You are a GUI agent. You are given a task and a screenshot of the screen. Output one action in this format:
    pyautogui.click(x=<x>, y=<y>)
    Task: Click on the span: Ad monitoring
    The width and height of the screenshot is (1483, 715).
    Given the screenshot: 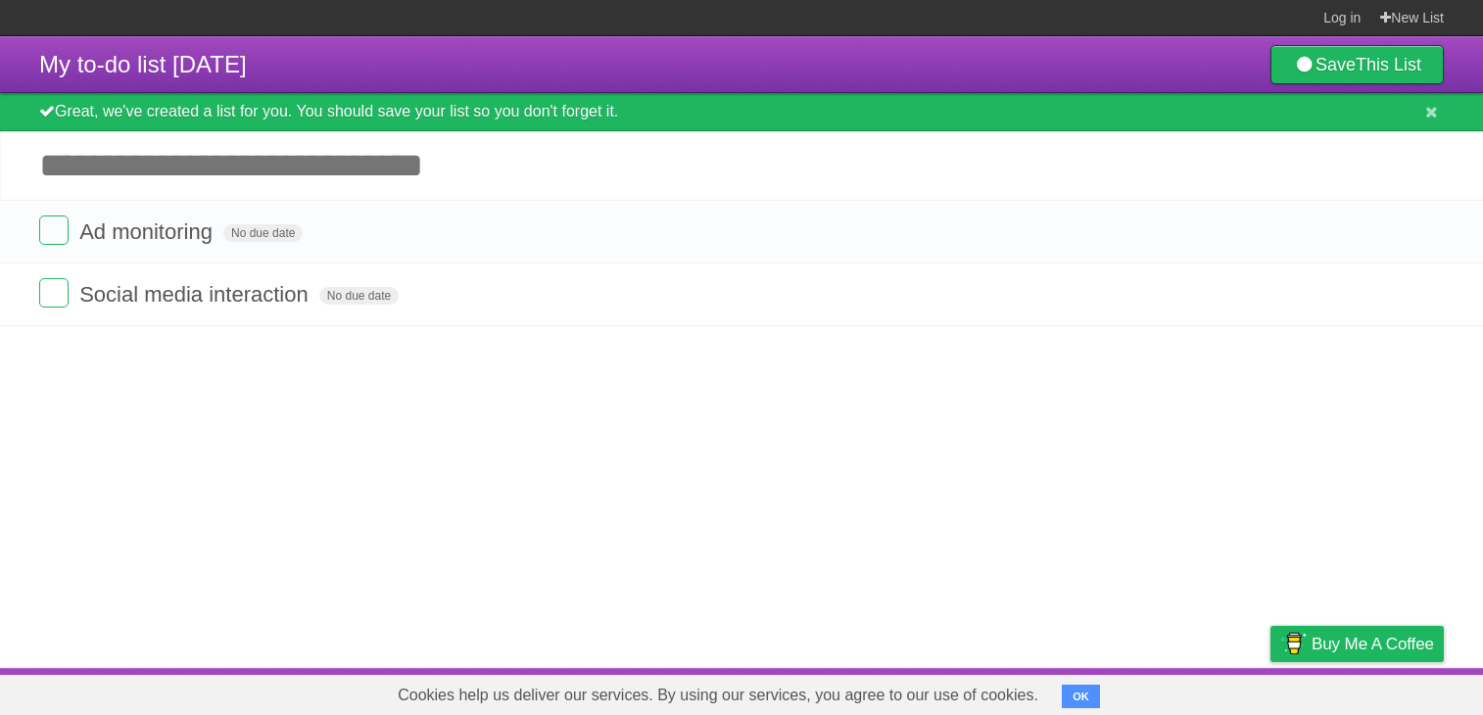 What is the action you would take?
    pyautogui.click(x=148, y=231)
    